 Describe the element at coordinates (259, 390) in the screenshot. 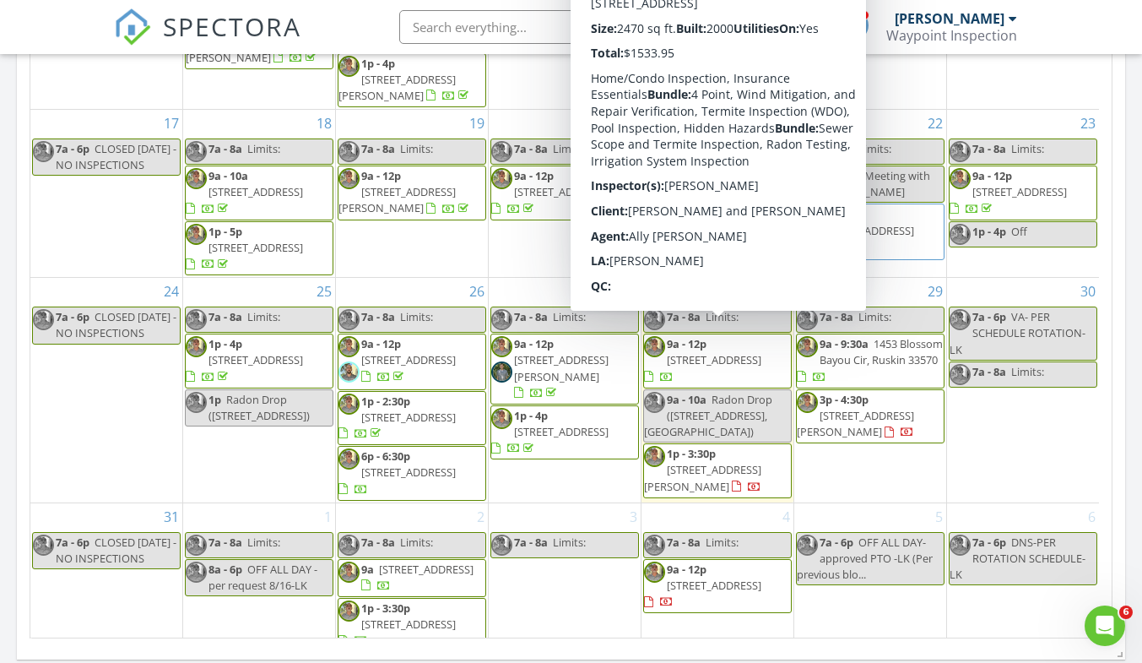

I see `td: Go to August 25, 2025` at that location.